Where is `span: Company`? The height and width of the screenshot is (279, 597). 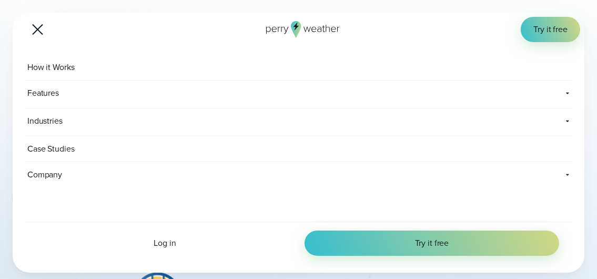
span: Company is located at coordinates (76, 175).